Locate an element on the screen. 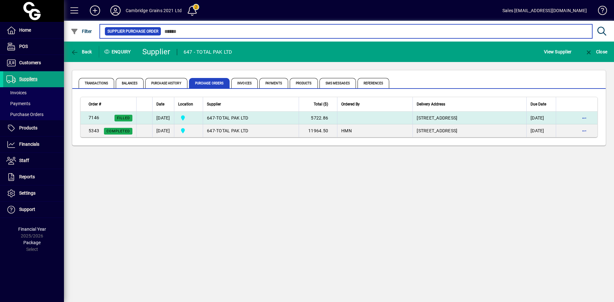  button: Filter is located at coordinates (81, 31).